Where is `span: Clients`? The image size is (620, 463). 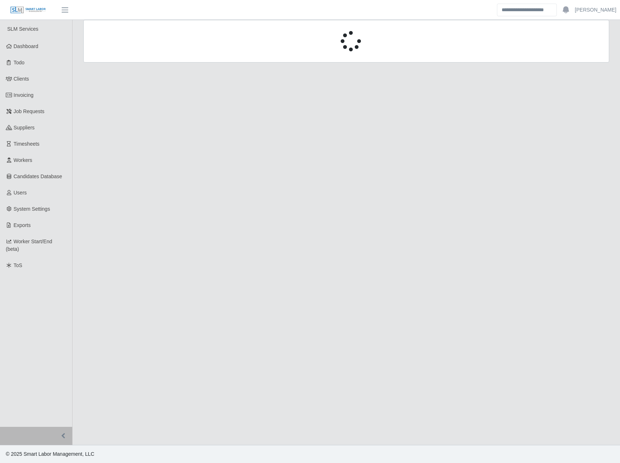 span: Clients is located at coordinates (21, 79).